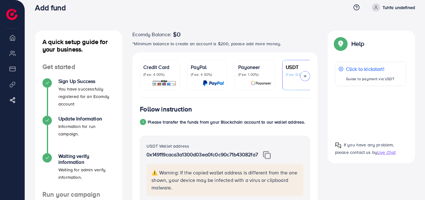 The height and width of the screenshot is (200, 425). I want to click on h4: Run your campaign, so click(79, 195).